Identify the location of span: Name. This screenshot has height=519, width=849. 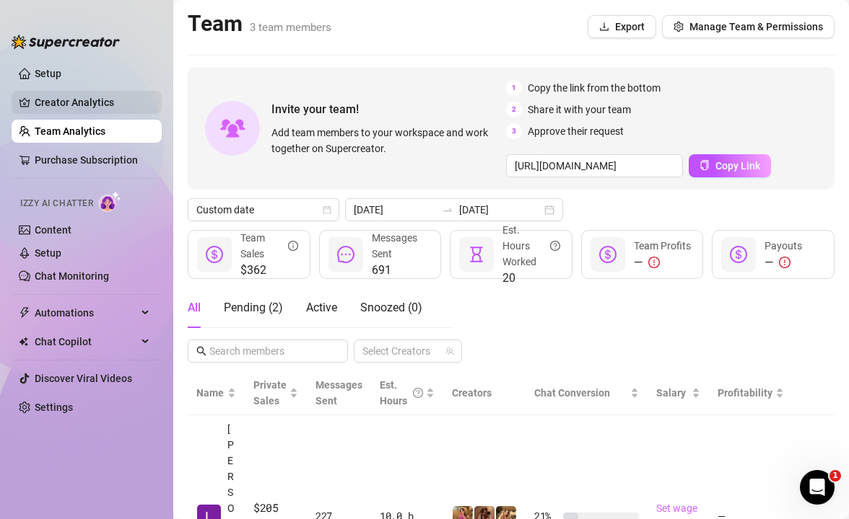
(210, 393).